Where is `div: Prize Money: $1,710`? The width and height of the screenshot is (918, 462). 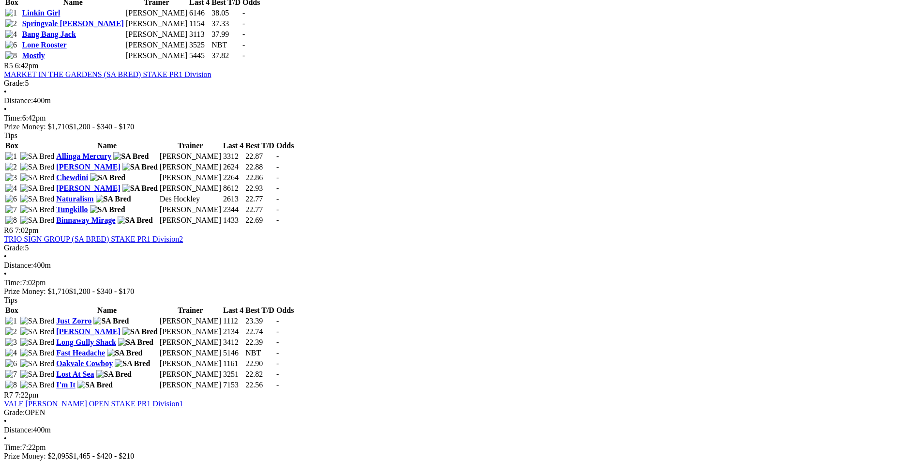
div: Prize Money: $1,710 is located at coordinates (459, 127).